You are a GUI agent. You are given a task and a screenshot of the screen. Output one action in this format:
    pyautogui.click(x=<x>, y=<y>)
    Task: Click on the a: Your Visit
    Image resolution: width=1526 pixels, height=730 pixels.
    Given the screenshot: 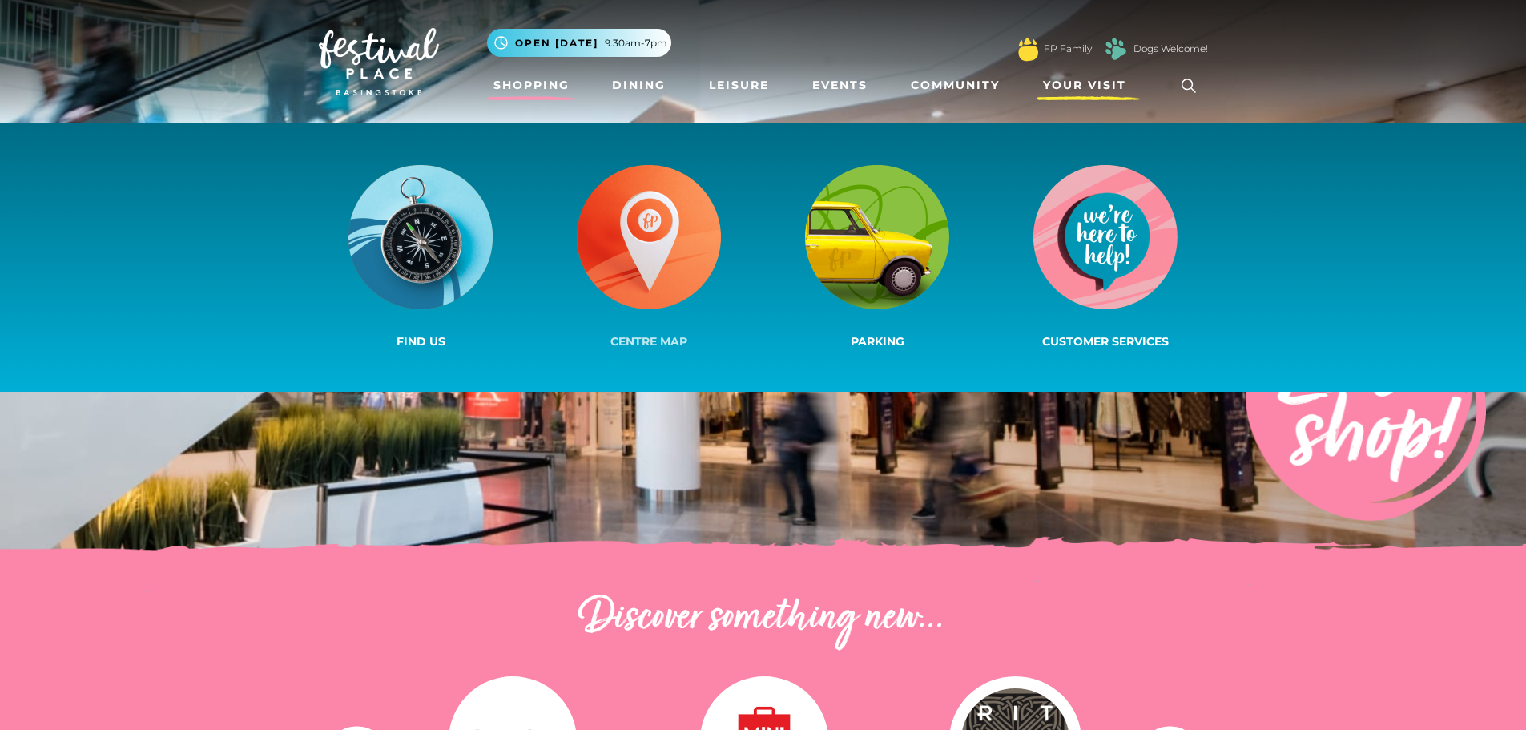 What is the action you would take?
    pyautogui.click(x=1089, y=85)
    